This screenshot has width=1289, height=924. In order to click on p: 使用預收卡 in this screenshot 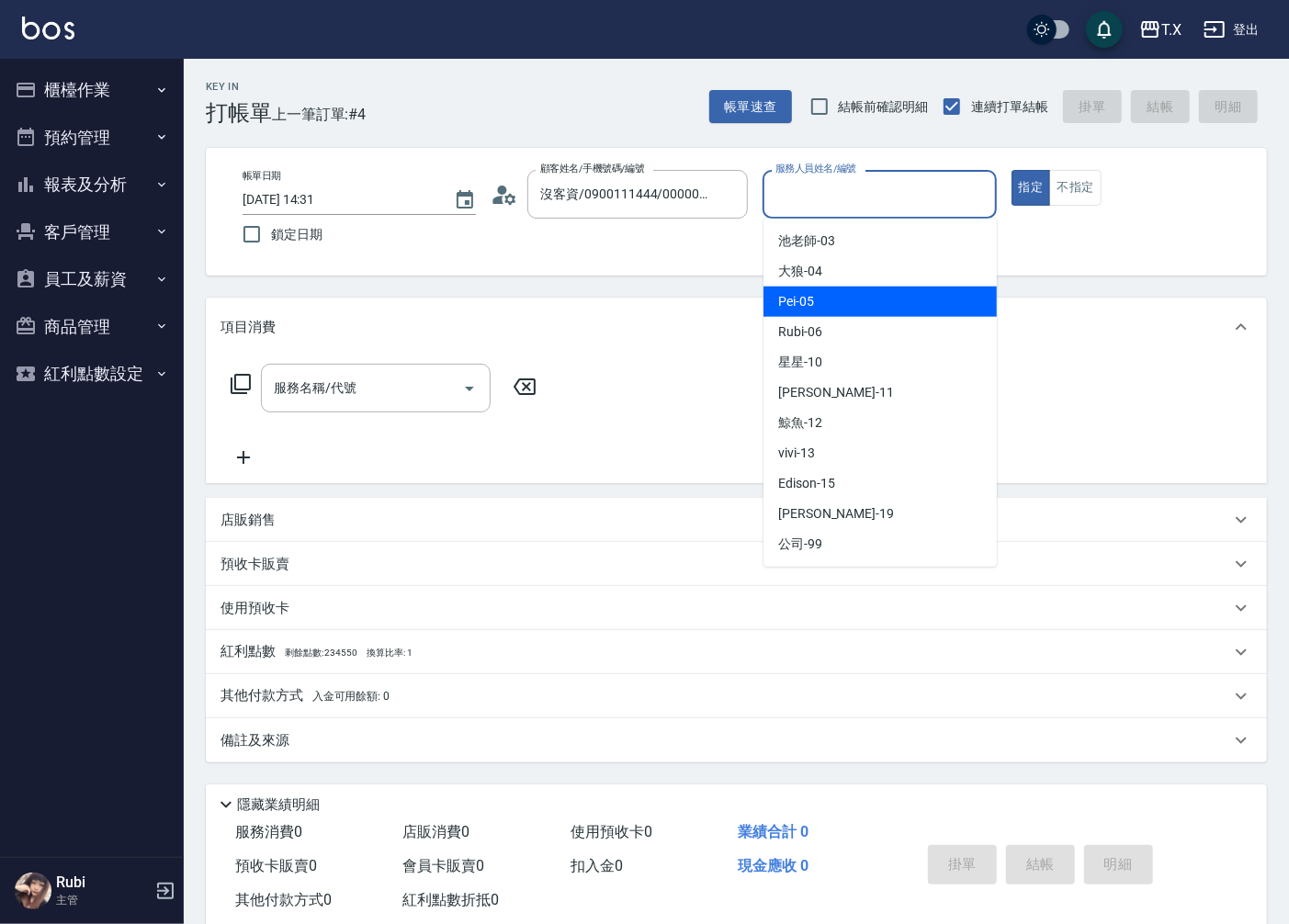, I will do `click(254, 608)`.